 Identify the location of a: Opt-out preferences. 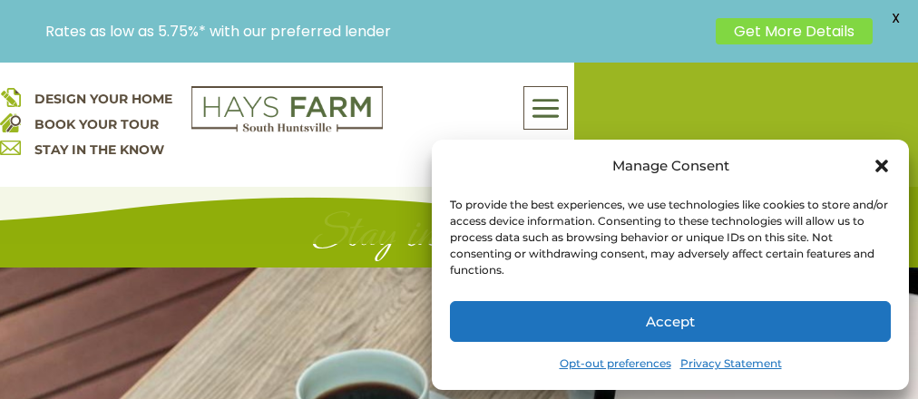
(615, 364).